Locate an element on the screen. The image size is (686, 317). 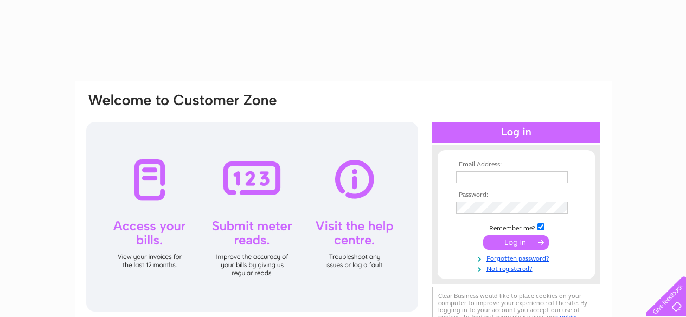
a: Forgotten password? is located at coordinates (517, 258).